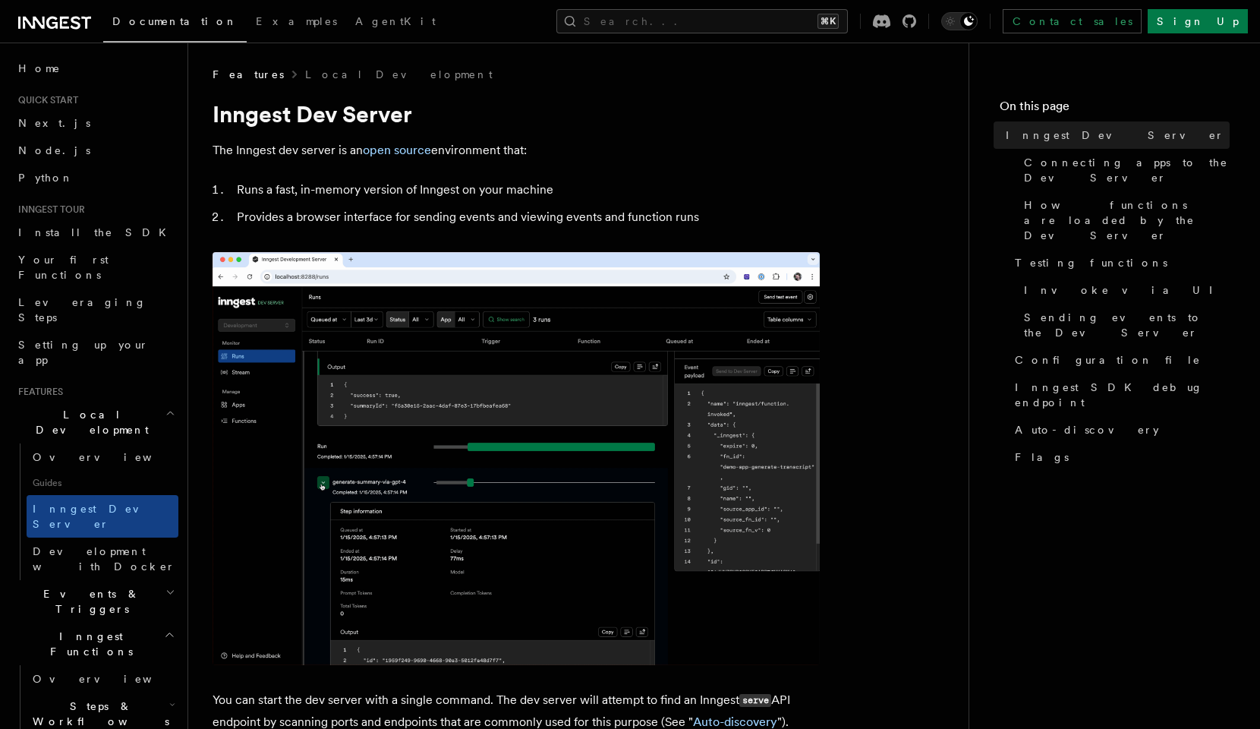 The image size is (1260, 729). I want to click on a: Setting up your app, so click(95, 352).